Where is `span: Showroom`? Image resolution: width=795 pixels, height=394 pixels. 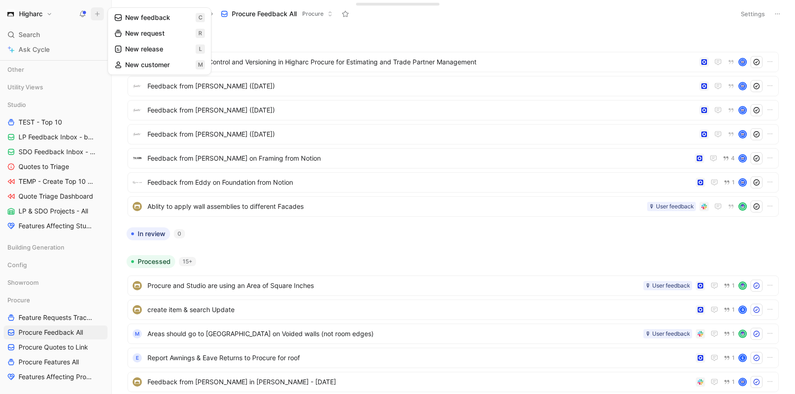 span: Showroom is located at coordinates (23, 283).